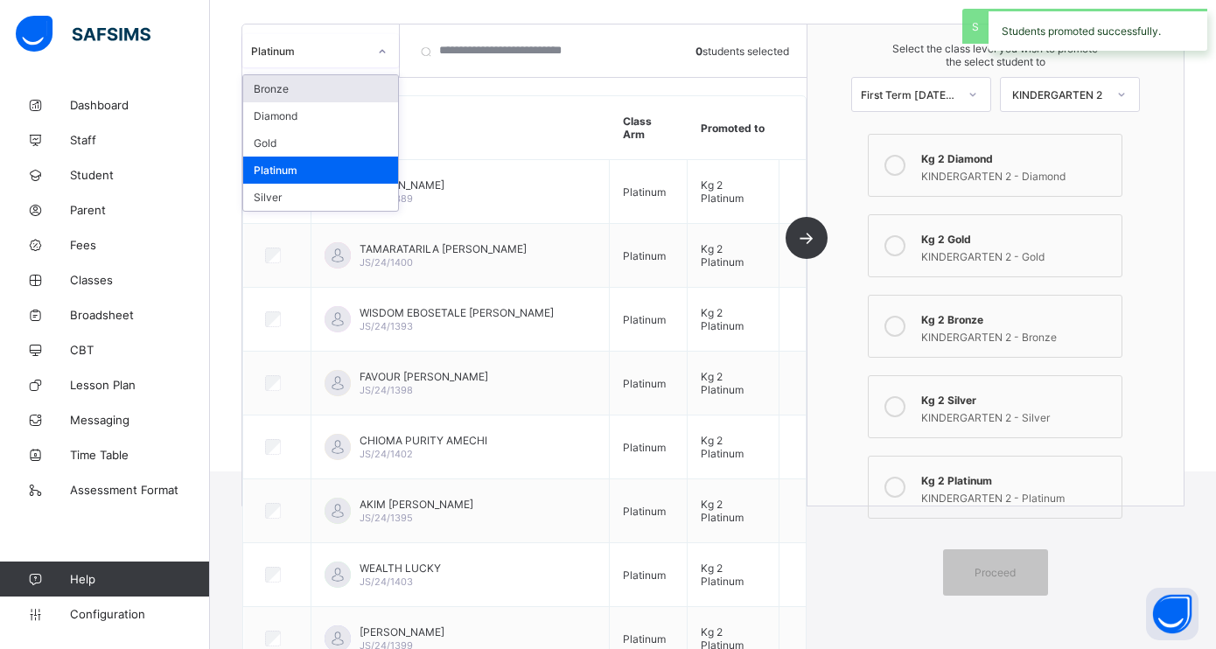  I want to click on span: students selected, so click(742, 51).